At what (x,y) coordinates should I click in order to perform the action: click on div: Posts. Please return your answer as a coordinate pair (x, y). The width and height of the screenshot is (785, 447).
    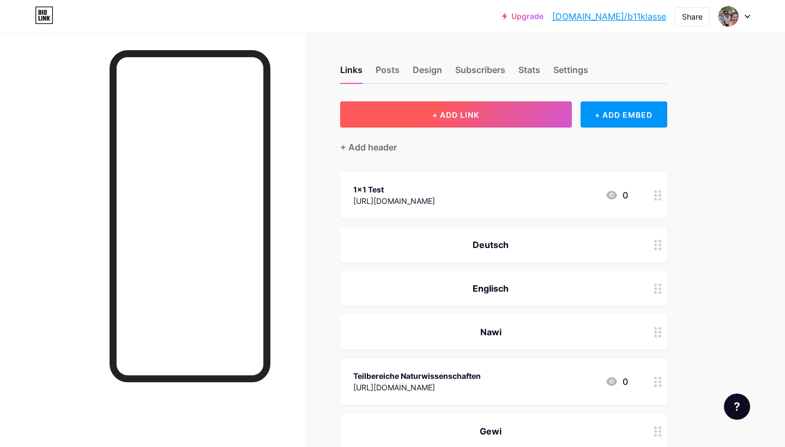
    Looking at the image, I should click on (388, 73).